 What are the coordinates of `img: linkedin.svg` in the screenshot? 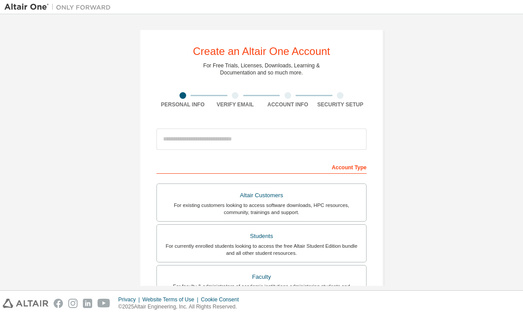 It's located at (87, 303).